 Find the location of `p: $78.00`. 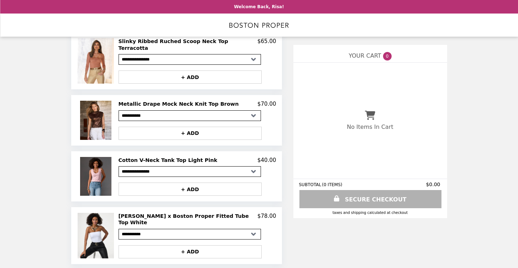

p: $78.00 is located at coordinates (267, 219).